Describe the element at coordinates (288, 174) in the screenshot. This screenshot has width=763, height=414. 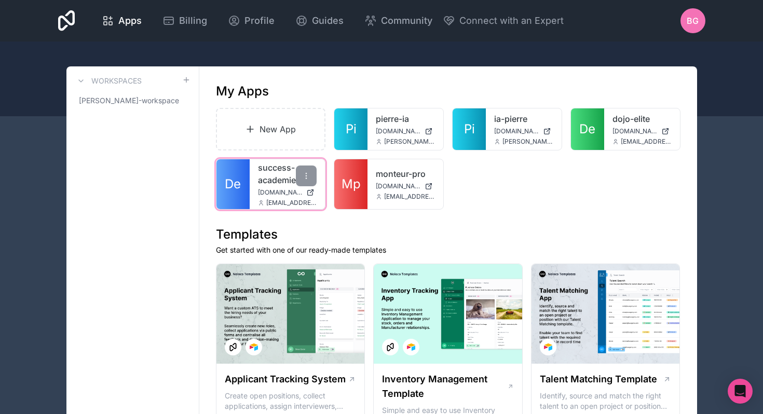
I see `a: success-academie` at that location.